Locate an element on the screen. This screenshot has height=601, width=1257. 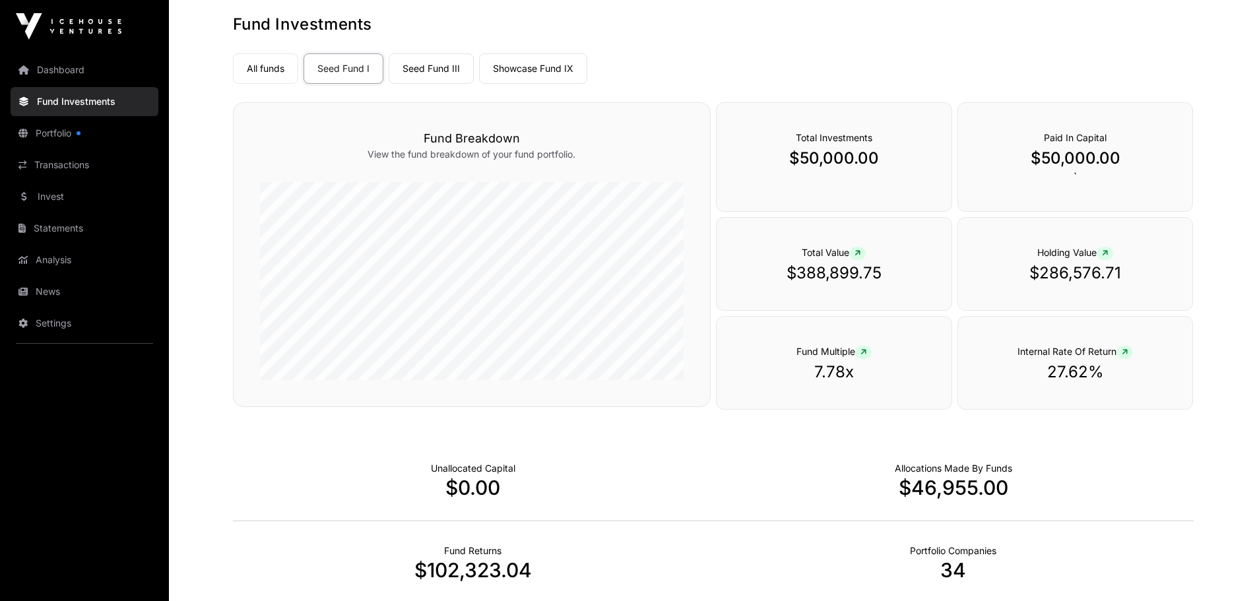
a: Dashboard is located at coordinates (84, 70).